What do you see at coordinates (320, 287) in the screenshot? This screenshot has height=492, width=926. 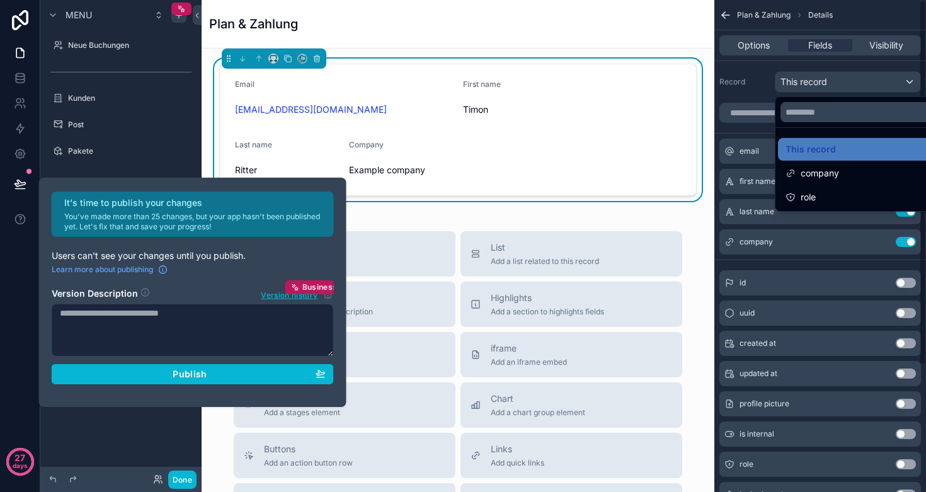 I see `span: Business` at bounding box center [320, 287].